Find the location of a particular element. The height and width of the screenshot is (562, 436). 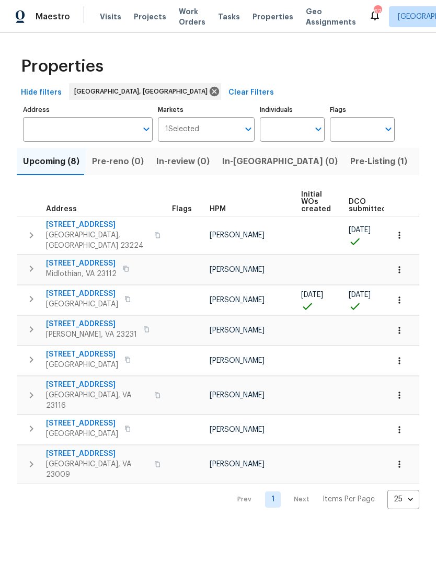

p: Items Per Page is located at coordinates (349, 500).